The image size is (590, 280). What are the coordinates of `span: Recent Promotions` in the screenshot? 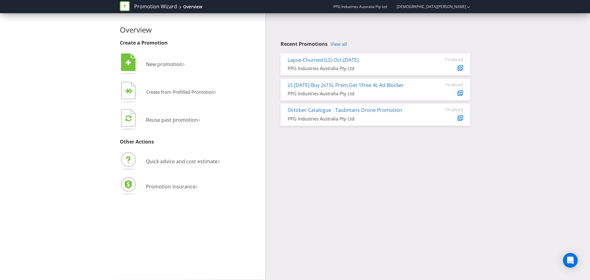 It's located at (304, 44).